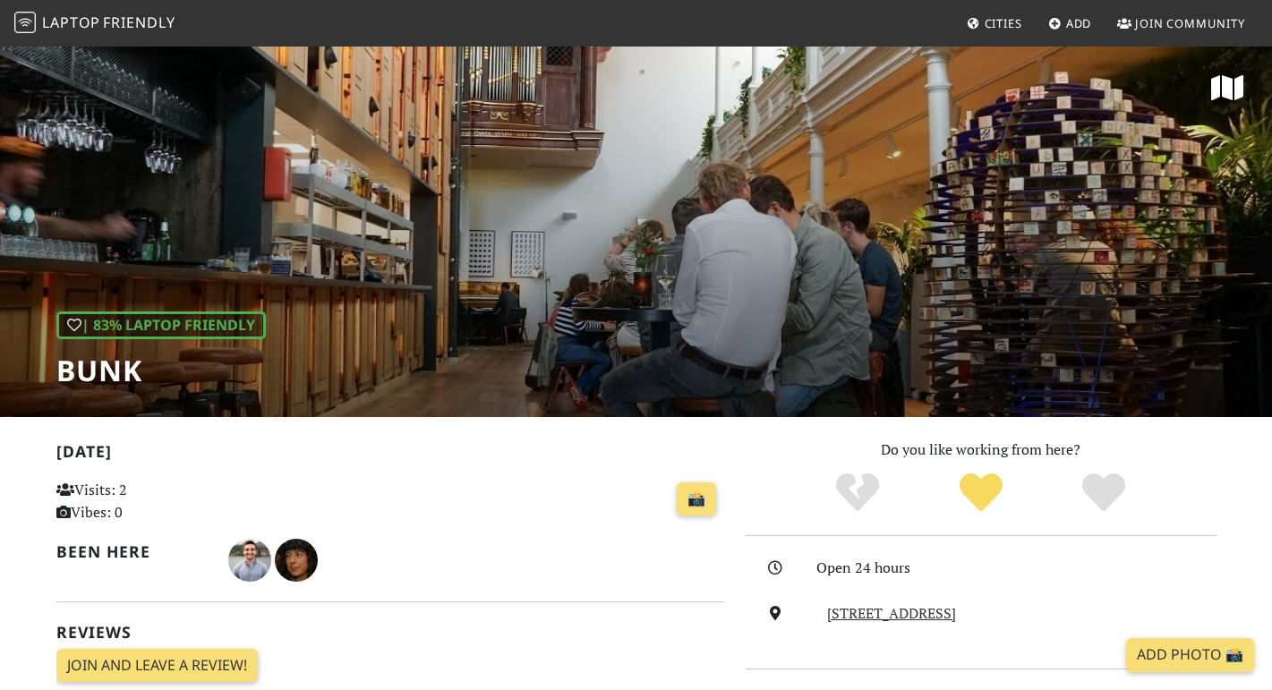  What do you see at coordinates (157, 666) in the screenshot?
I see `a: Join and leave a review!` at bounding box center [157, 666].